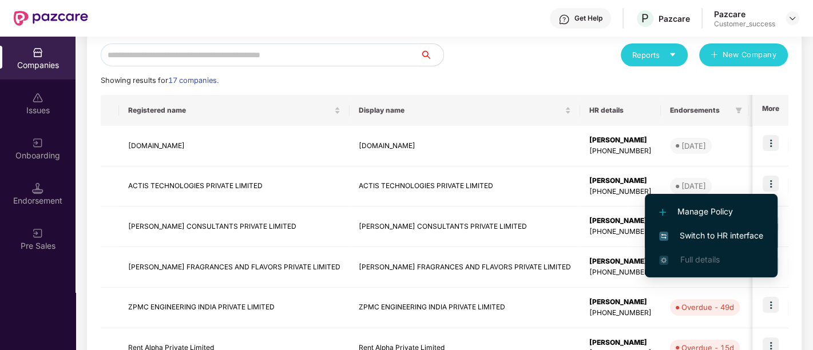 This screenshot has width=813, height=350. I want to click on th: Registered name, so click(234, 110).